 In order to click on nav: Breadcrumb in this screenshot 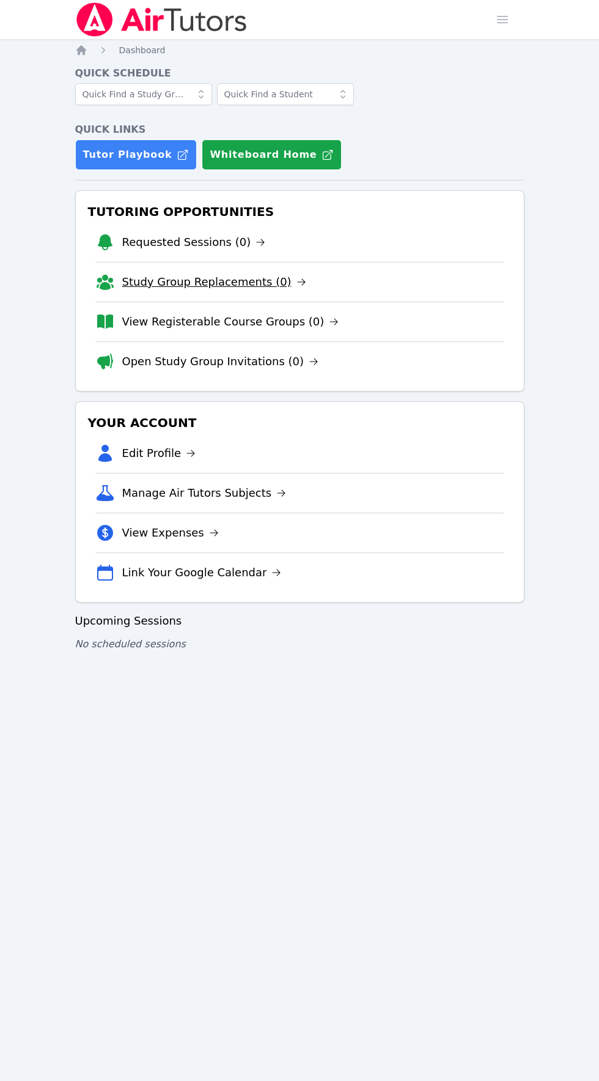, I will do `click(300, 50)`.